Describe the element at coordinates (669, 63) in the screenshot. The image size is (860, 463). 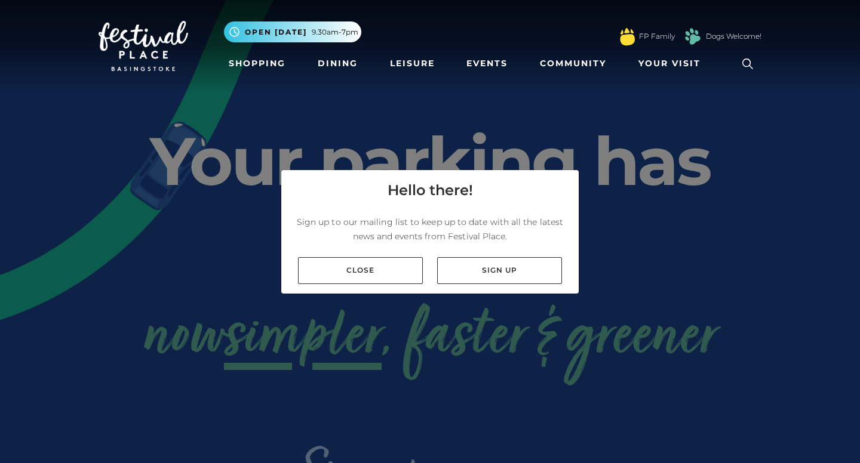
I see `span: Your Visit` at that location.